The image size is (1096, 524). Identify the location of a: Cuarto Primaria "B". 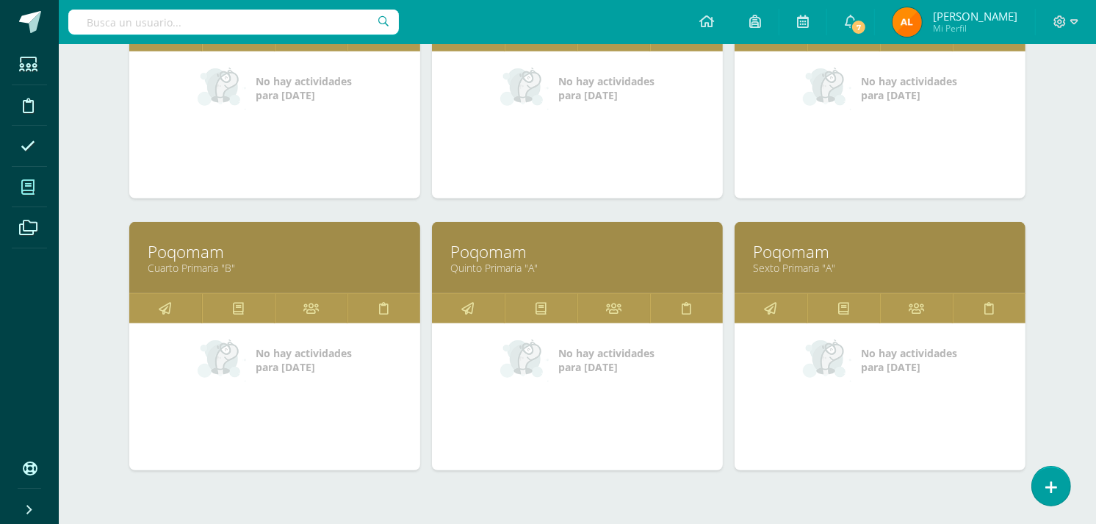
(275, 267).